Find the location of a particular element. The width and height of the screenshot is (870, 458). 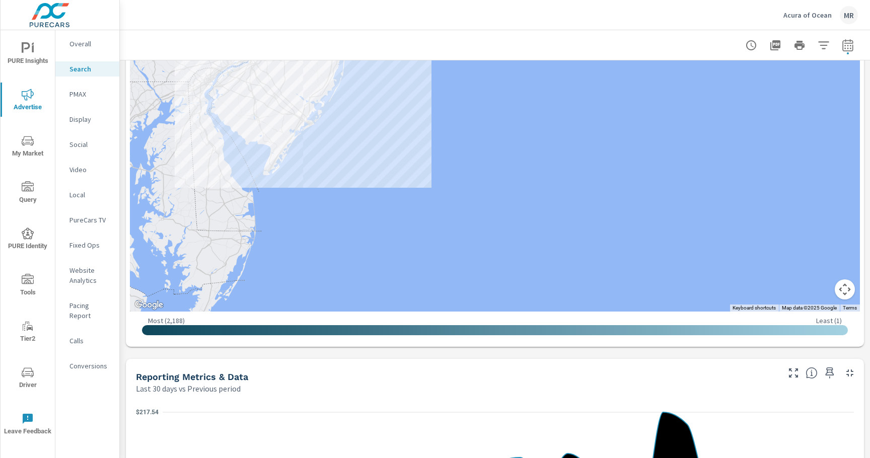

button: Apply Filters is located at coordinates (823, 45).